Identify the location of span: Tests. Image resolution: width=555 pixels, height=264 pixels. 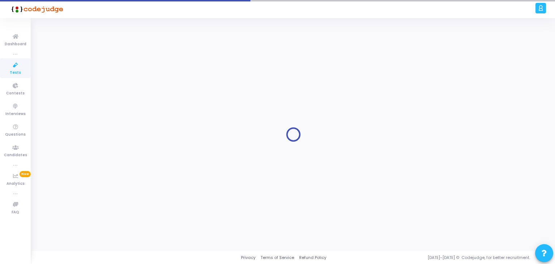
(15, 73).